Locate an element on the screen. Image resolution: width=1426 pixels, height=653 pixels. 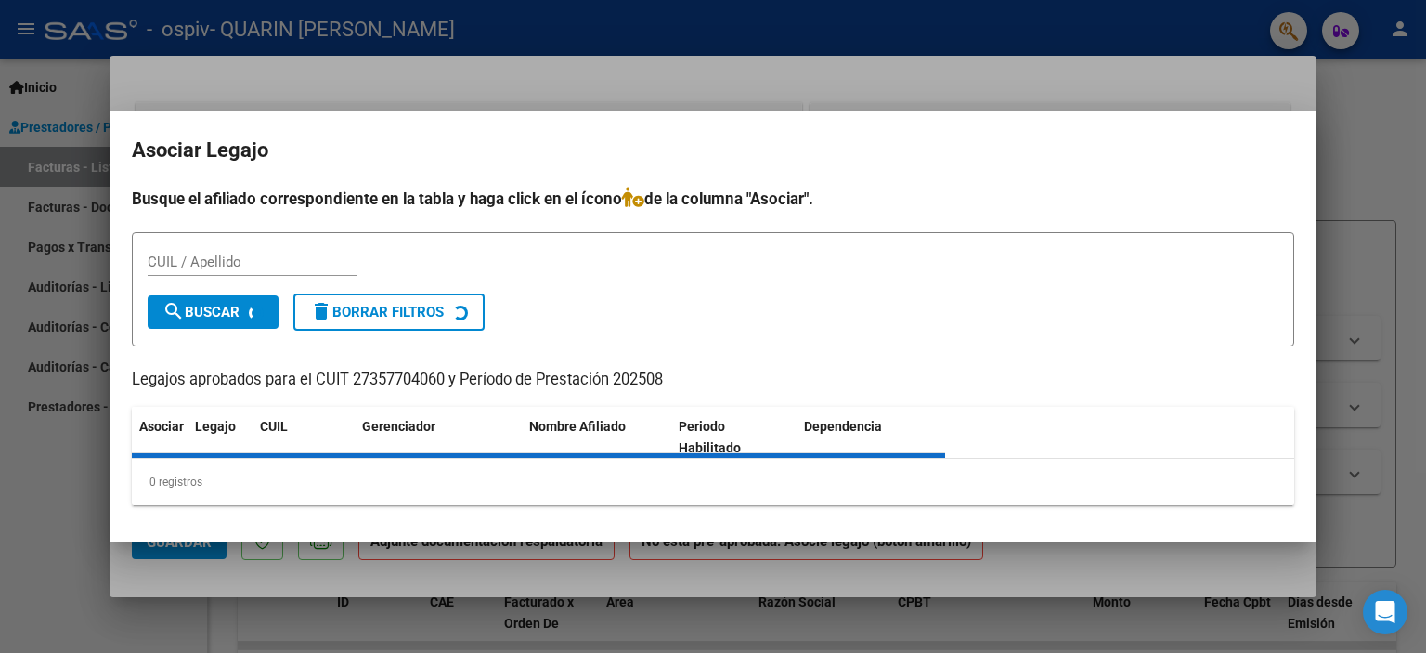
datatable-header-cell: Gerenciador is located at coordinates (438, 437).